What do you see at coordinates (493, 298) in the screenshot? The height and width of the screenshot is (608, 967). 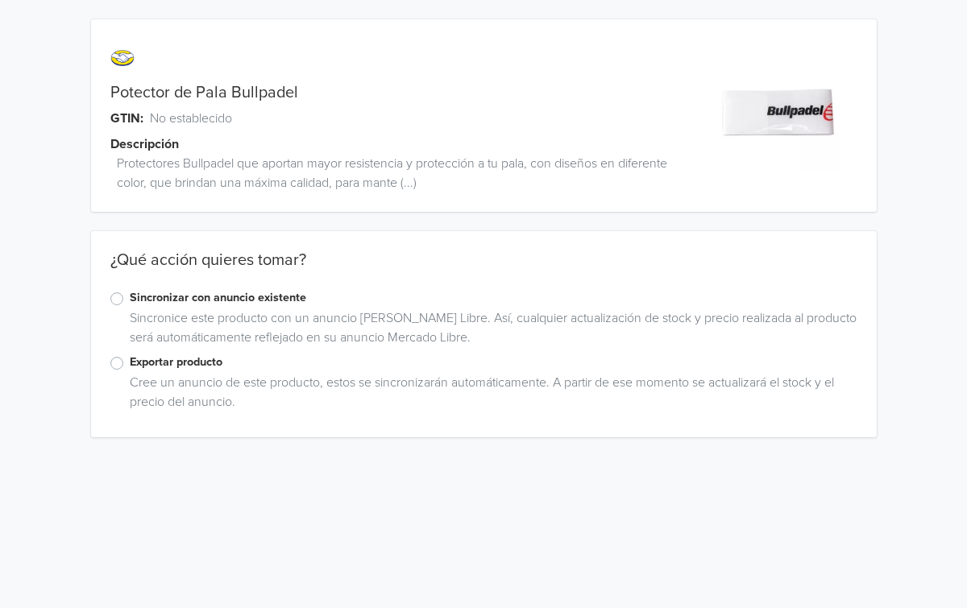 I see `label: Sincronizar con anuncio existente` at bounding box center [493, 298].